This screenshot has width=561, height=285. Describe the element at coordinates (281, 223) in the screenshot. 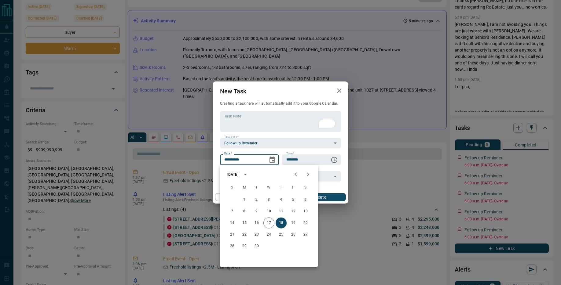

I see `button: 18` at that location.